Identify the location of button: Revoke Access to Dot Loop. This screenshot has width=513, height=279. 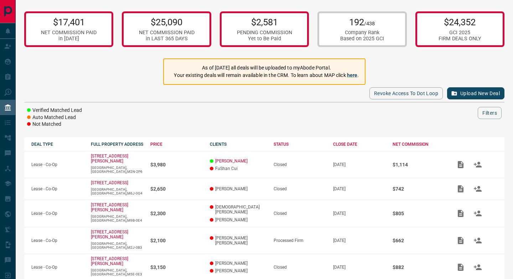
(406, 93).